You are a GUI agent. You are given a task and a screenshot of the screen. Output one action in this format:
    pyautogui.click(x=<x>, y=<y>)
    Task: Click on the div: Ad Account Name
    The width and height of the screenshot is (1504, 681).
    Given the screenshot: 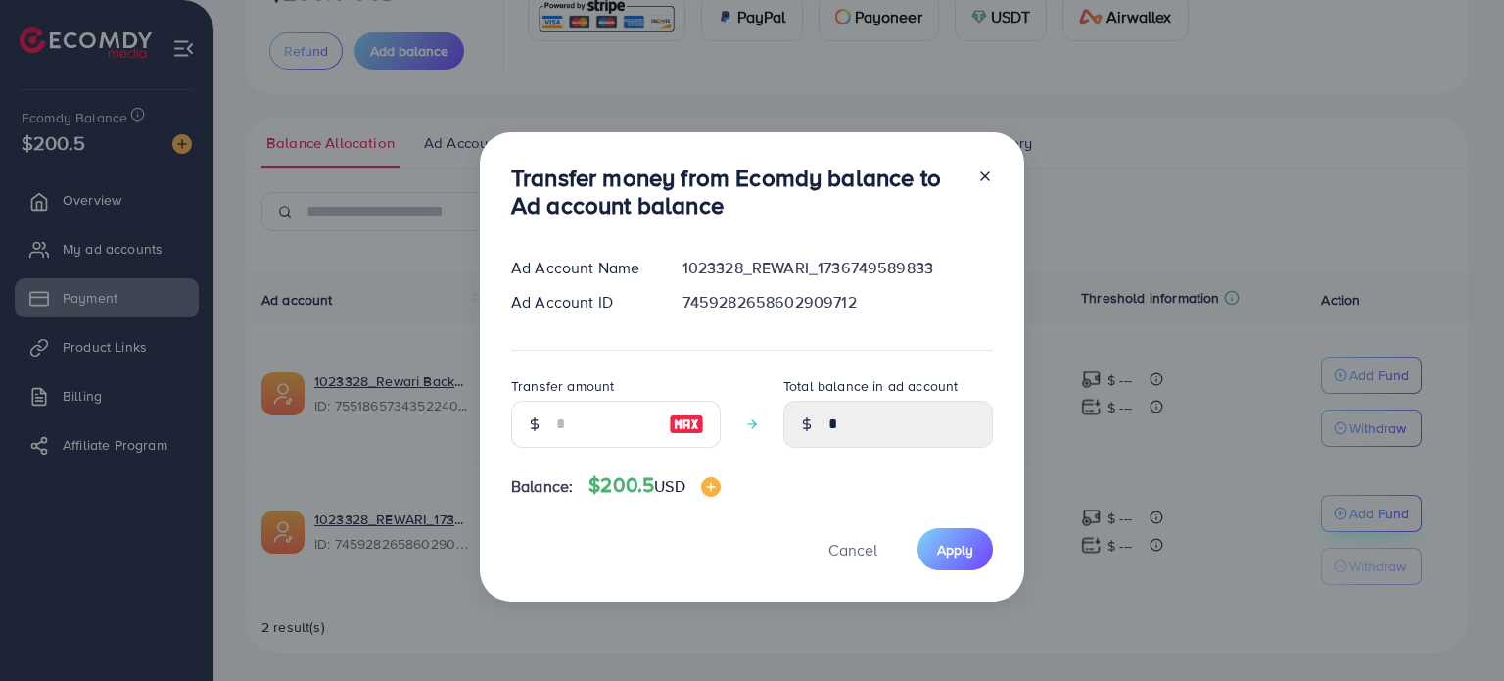 What is the action you would take?
    pyautogui.click(x=581, y=267)
    